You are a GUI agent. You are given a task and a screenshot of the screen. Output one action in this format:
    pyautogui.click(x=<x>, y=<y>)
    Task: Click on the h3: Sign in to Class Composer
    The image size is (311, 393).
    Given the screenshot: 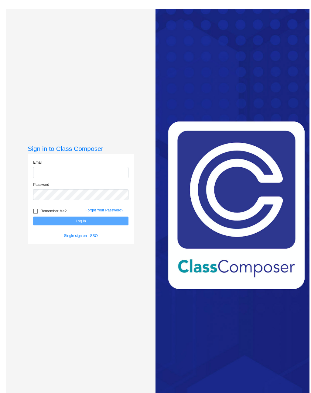 What is the action you would take?
    pyautogui.click(x=81, y=148)
    